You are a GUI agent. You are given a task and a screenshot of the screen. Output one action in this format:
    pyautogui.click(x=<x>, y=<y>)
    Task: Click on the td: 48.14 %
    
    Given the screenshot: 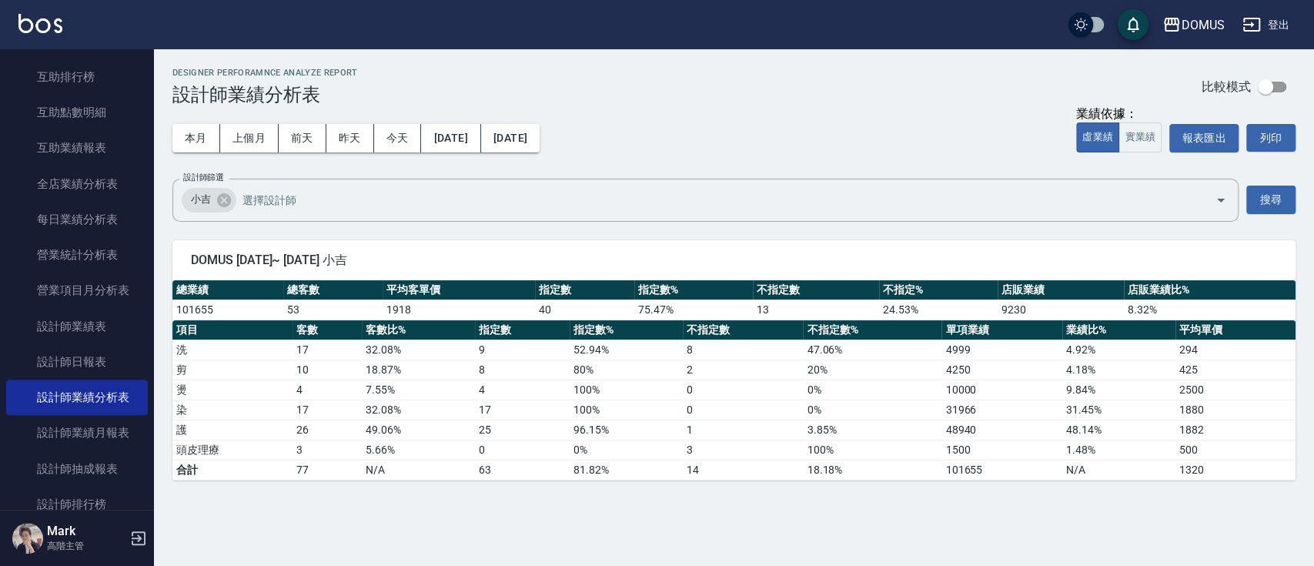 What is the action you would take?
    pyautogui.click(x=1119, y=430)
    